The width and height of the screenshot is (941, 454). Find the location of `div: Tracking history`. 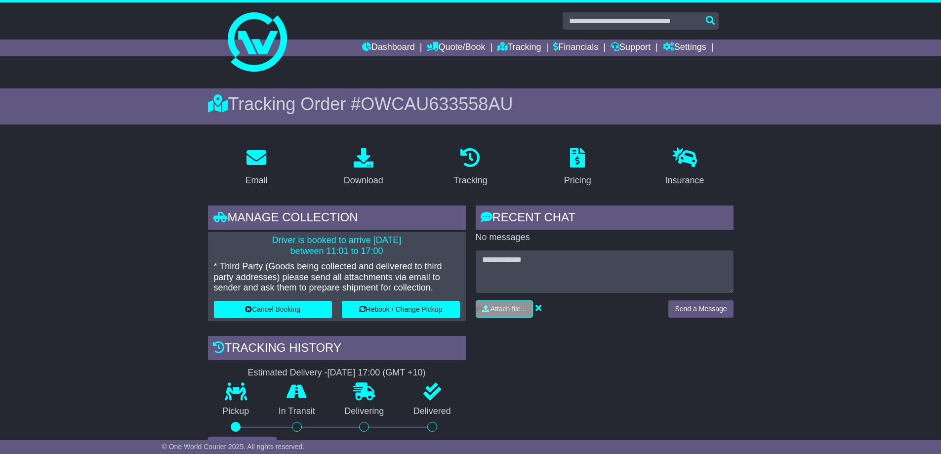

div: Tracking history is located at coordinates (337, 349).